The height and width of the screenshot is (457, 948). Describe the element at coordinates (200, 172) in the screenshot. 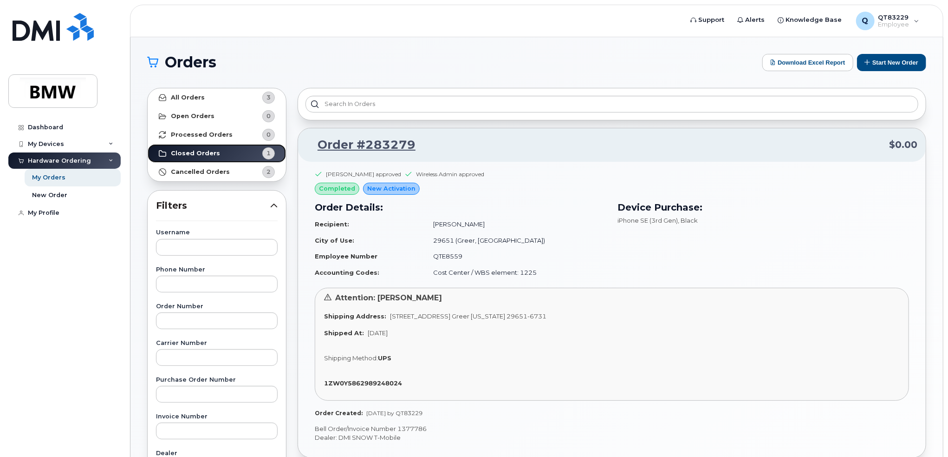

I see `strong: Cancelled Orders` at that location.